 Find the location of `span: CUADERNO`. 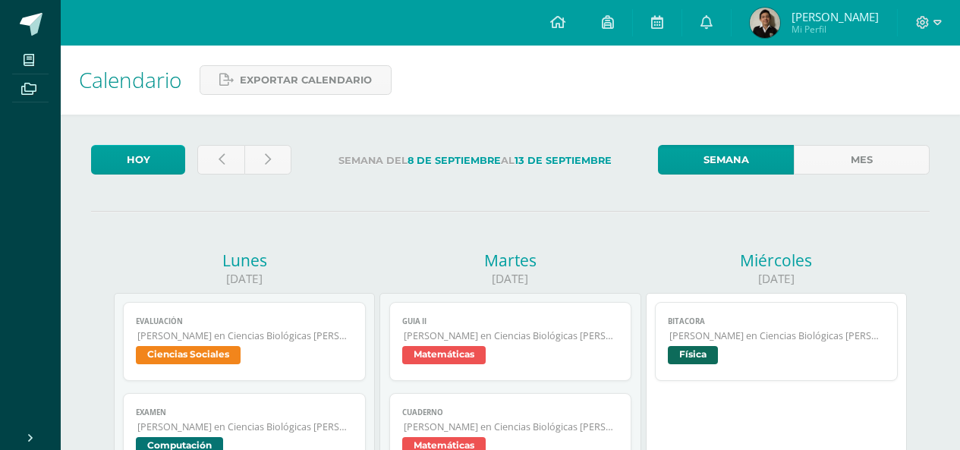

span: CUADERNO is located at coordinates (511, 412).